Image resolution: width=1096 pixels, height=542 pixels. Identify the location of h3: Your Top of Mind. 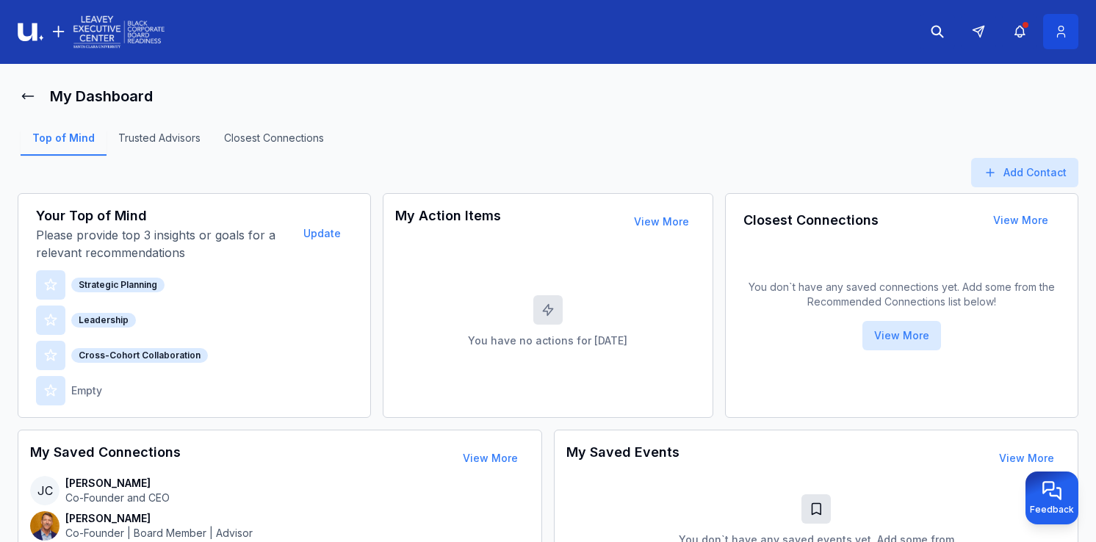
(162, 216).